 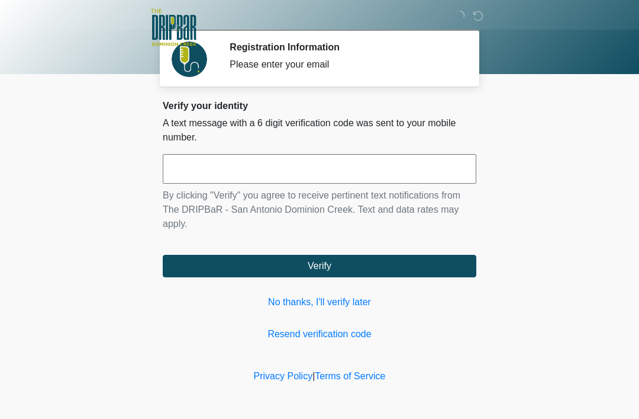 I want to click on p: By clicking "Verify" you agree to receive pertinent text notifications from The DRIPBaR - San Ant..., so click(x=320, y=210).